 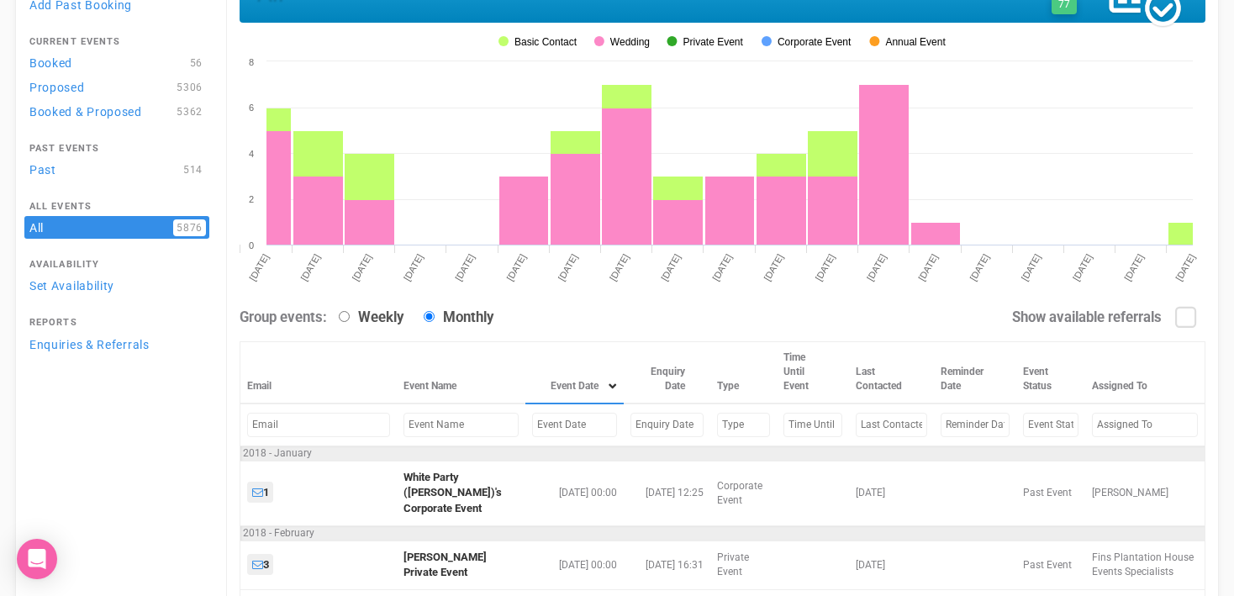 I want to click on tspan: Basic Contact, so click(x=546, y=42).